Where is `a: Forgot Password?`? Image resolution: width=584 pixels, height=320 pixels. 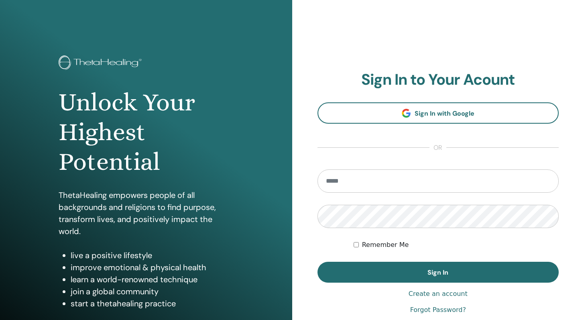 a: Forgot Password? is located at coordinates (438, 310).